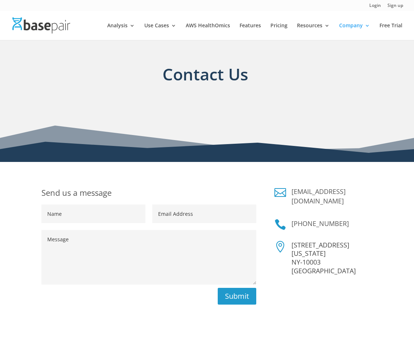 The width and height of the screenshot is (414, 361). Describe the element at coordinates (93, 213) in the screenshot. I see `input: Name` at that location.